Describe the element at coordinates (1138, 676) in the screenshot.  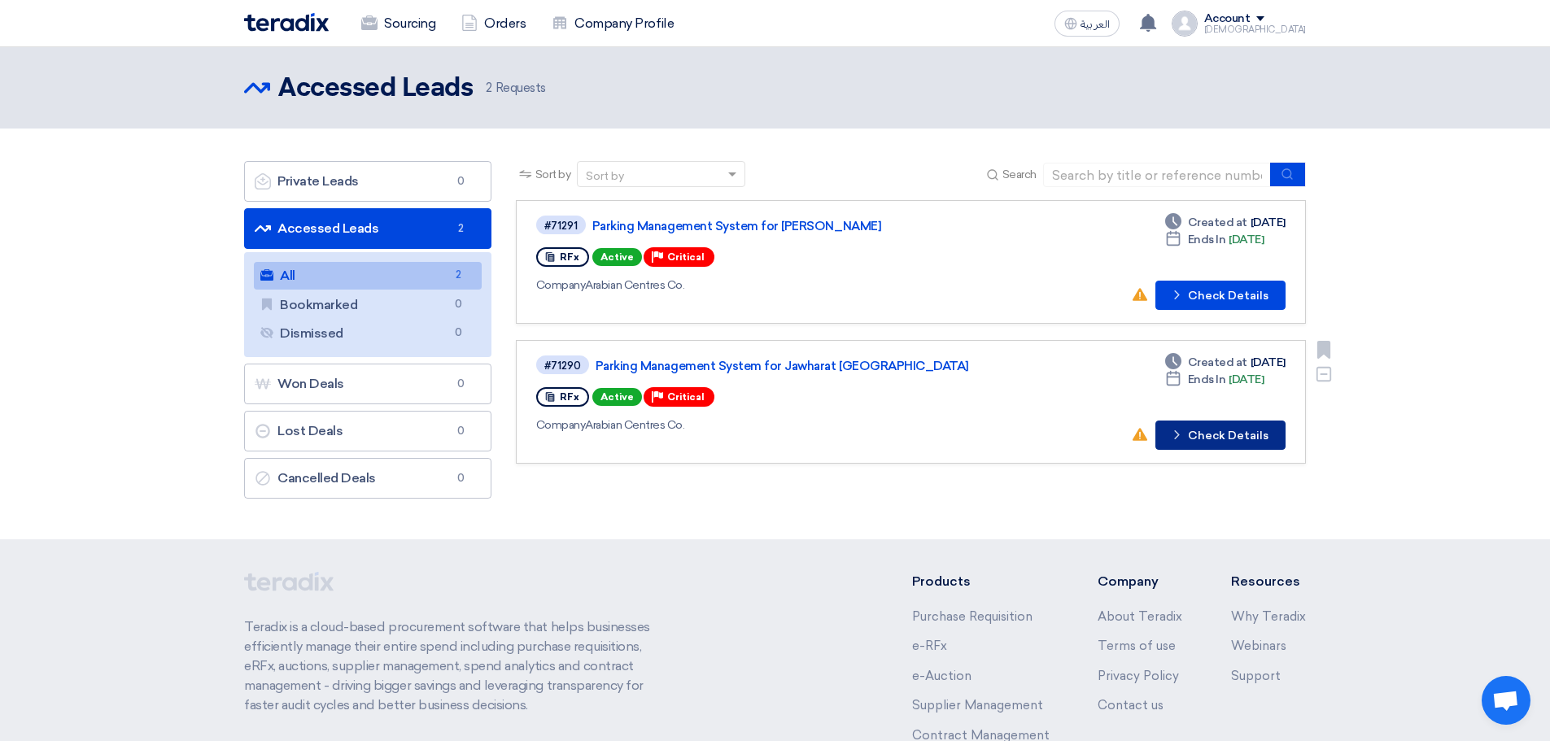
I see `a: Privacy Policy` at that location.